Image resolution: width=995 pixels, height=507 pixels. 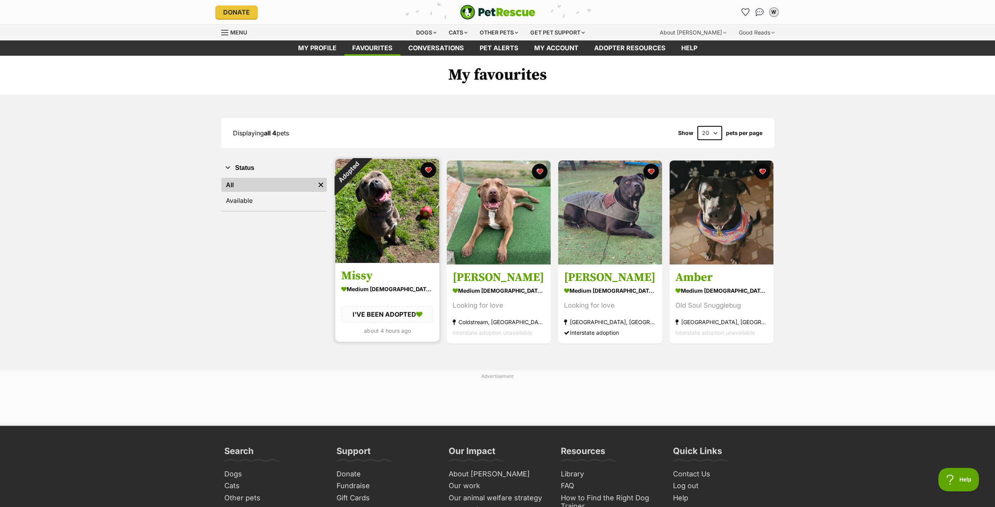 I want to click on a: Adopted, so click(x=387, y=260).